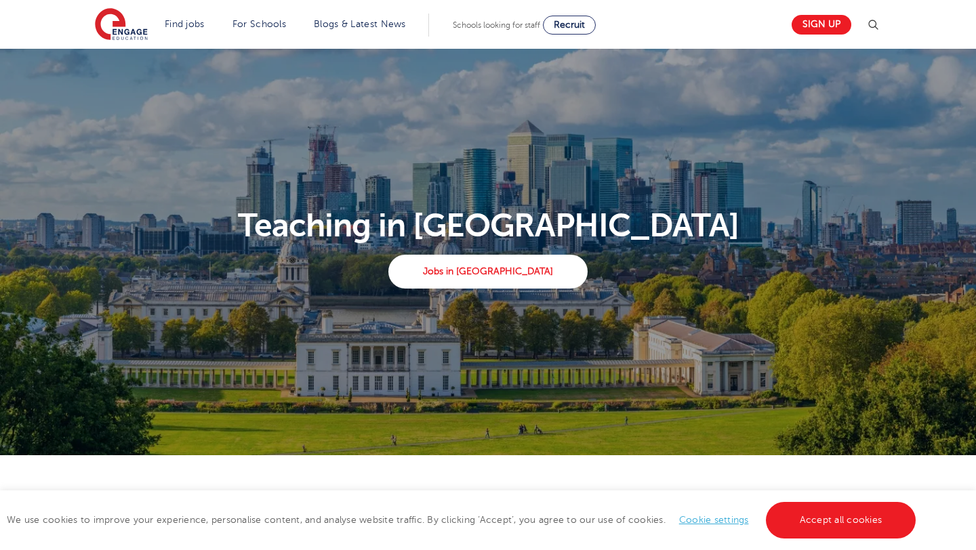  Describe the element at coordinates (821, 24) in the screenshot. I see `a: Sign up` at that location.